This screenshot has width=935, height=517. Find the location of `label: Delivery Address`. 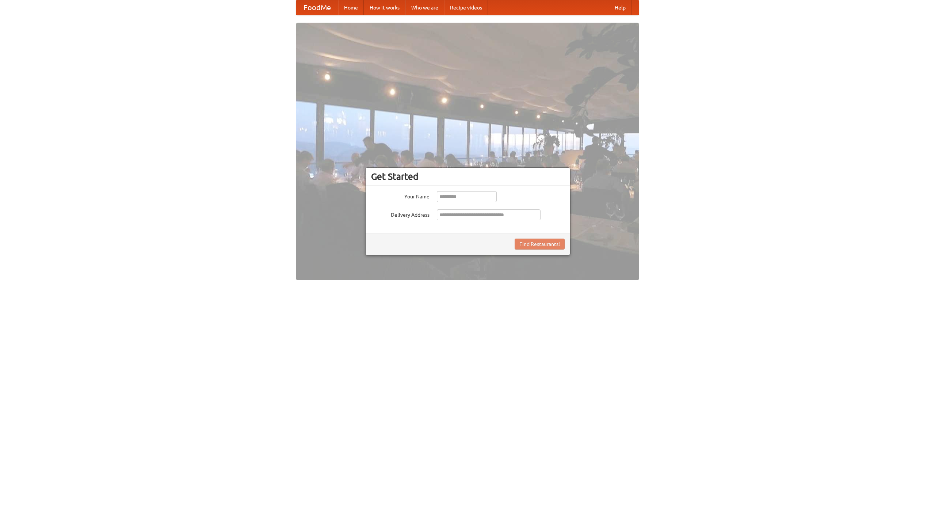

label: Delivery Address is located at coordinates (400, 214).